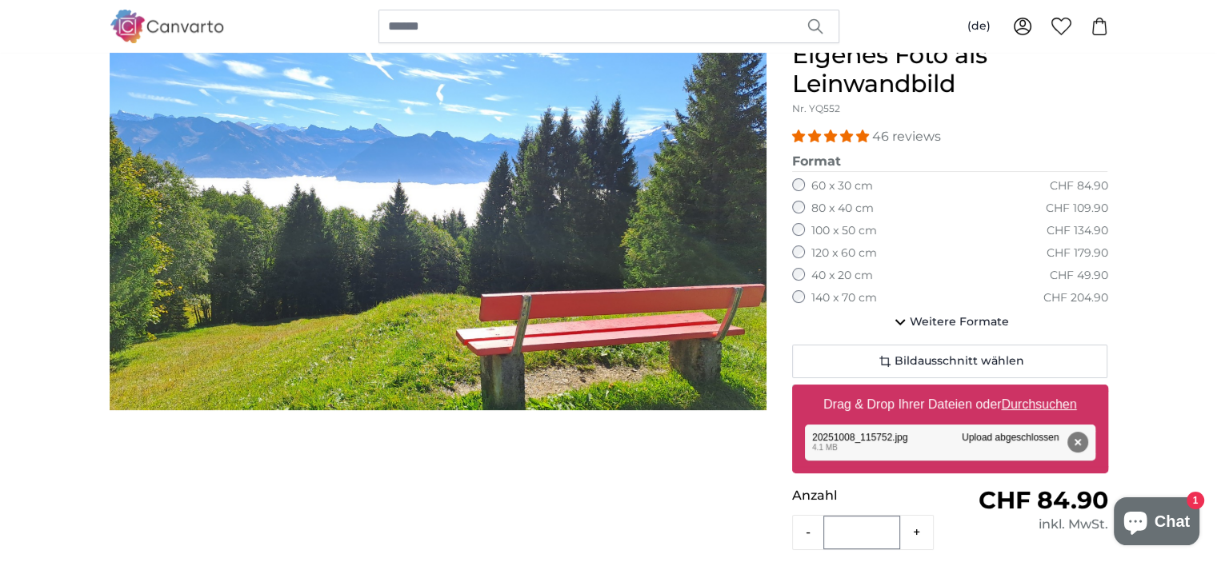 This screenshot has height=562, width=1217. What do you see at coordinates (842, 209) in the screenshot?
I see `label: 80 x 40 cm` at bounding box center [842, 209].